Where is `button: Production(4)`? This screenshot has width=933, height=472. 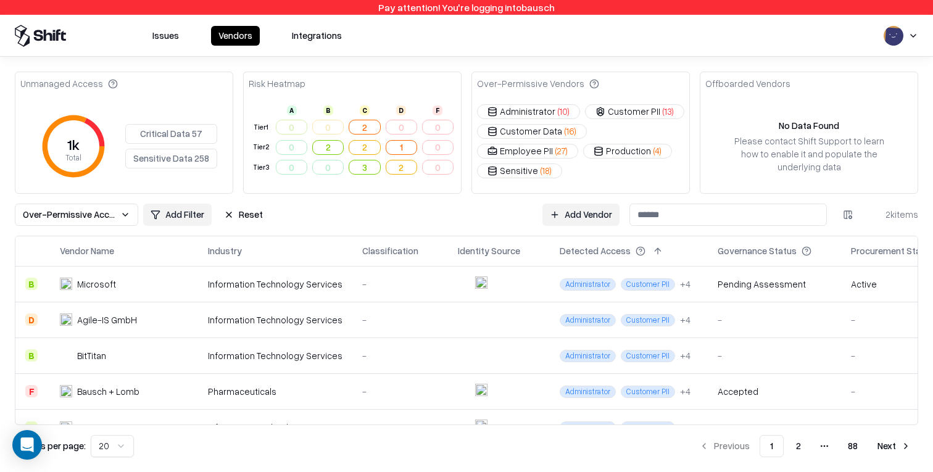
button: Production(4) is located at coordinates (627, 151).